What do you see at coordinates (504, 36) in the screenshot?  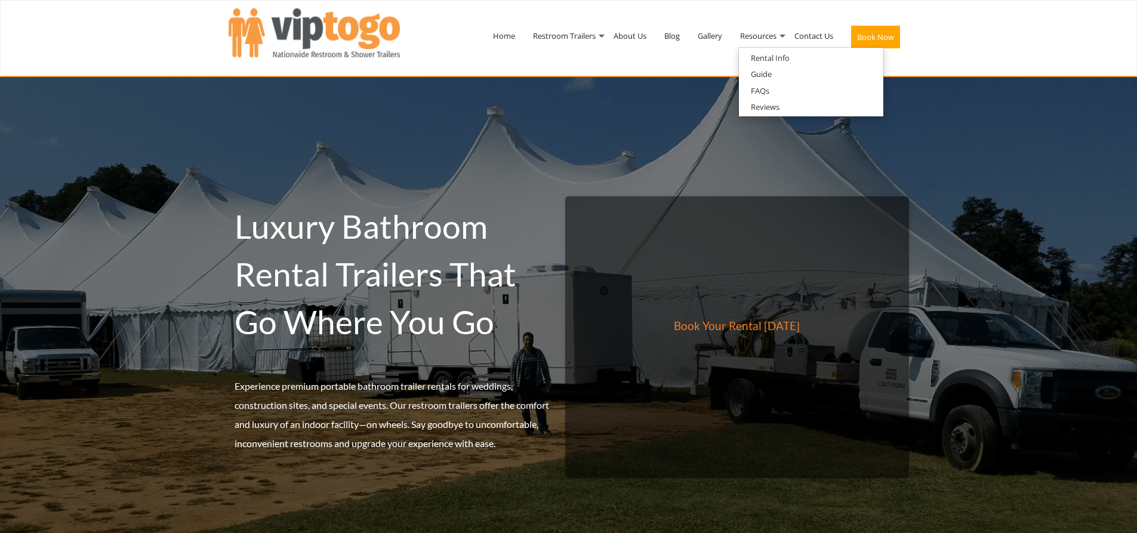 I see `a: Home` at bounding box center [504, 36].